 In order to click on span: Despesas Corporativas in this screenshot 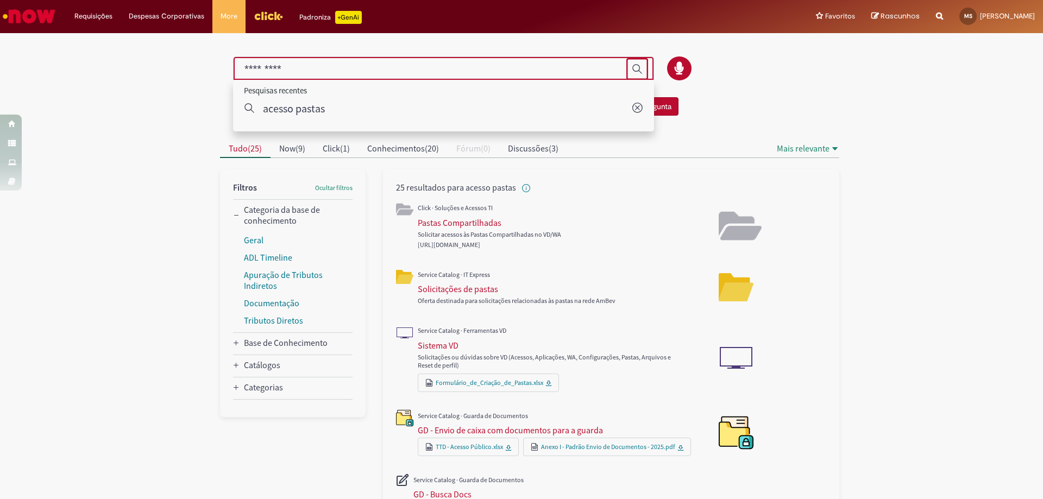, I will do `click(166, 16)`.